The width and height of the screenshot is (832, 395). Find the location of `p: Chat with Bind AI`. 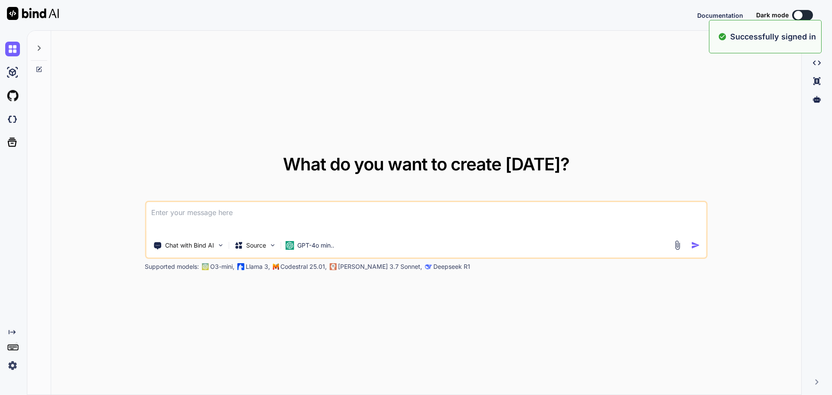

p: Chat with Bind AI is located at coordinates (189, 245).